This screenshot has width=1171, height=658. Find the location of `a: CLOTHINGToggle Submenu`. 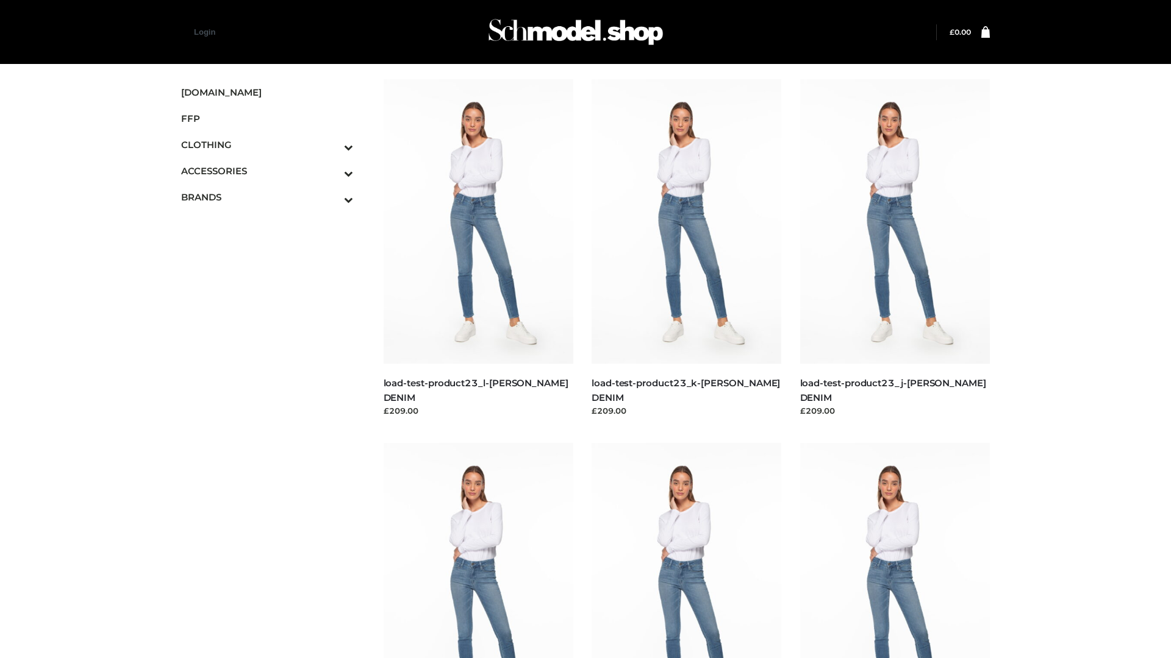

a: CLOTHINGToggle Submenu is located at coordinates (267, 144).